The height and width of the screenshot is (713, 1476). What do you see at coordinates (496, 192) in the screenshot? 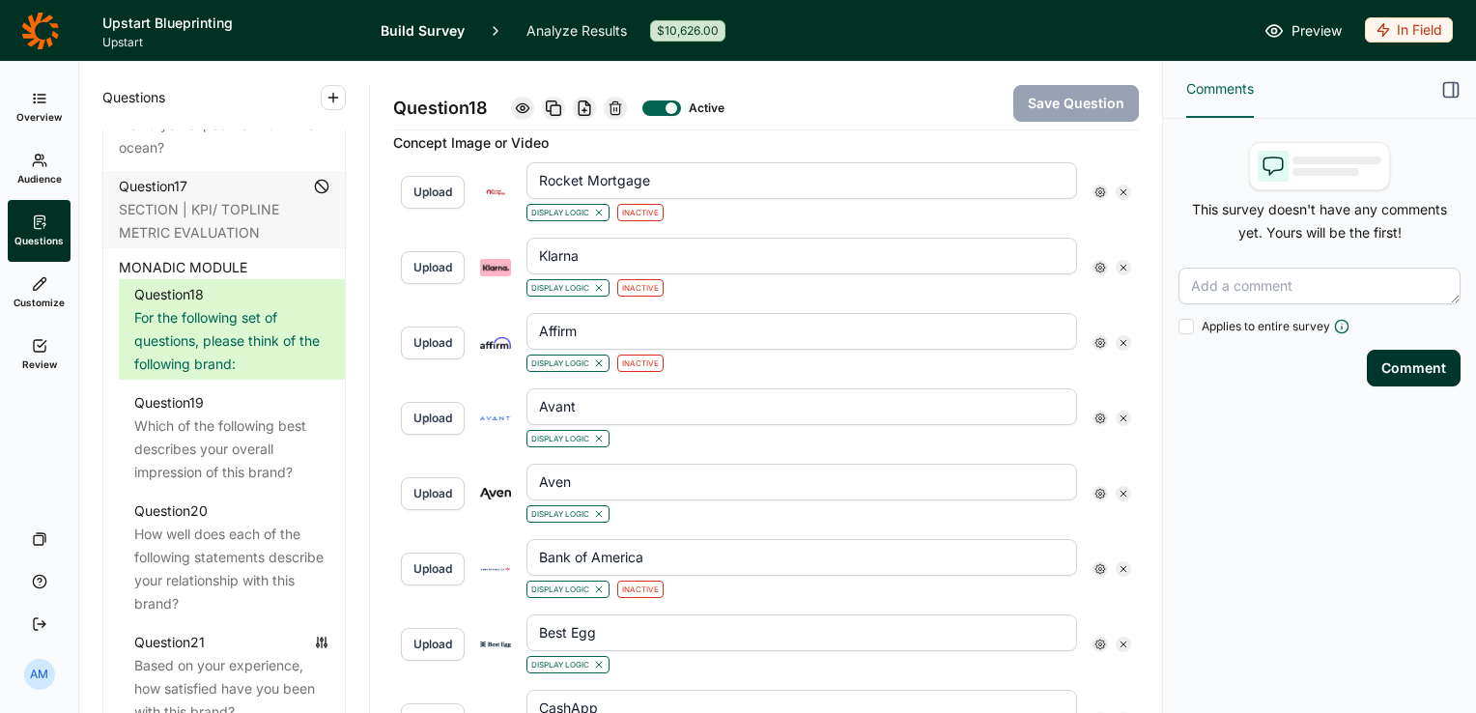
I see `img: fc0kcl9cxovfqt7hs6qz.png` at bounding box center [496, 192].